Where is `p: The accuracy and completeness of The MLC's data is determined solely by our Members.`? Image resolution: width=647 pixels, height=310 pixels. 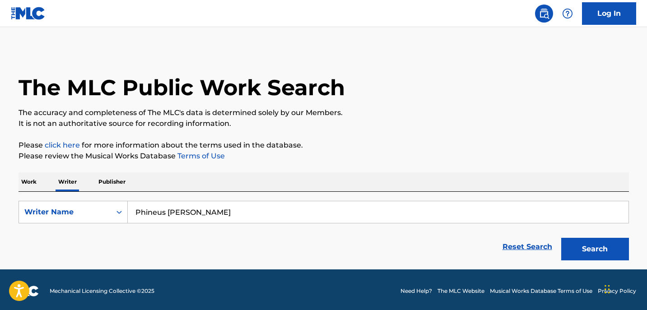 p: The accuracy and completeness of The MLC's data is determined solely by our Members. is located at coordinates (324, 113).